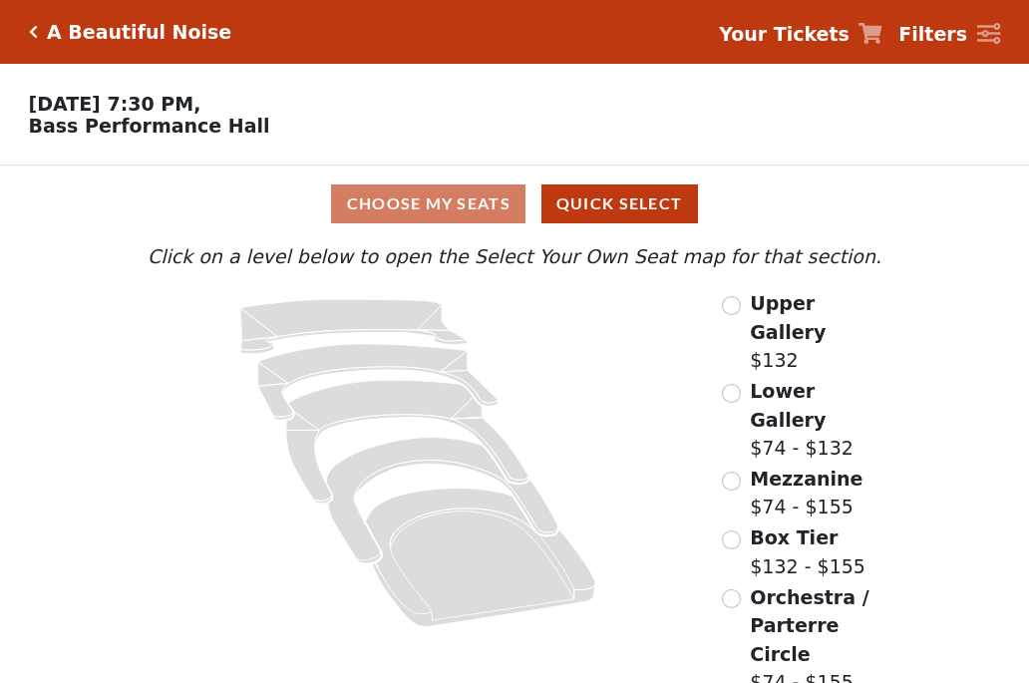  I want to click on span: Orchestra / Parterre Circle, so click(808, 625).